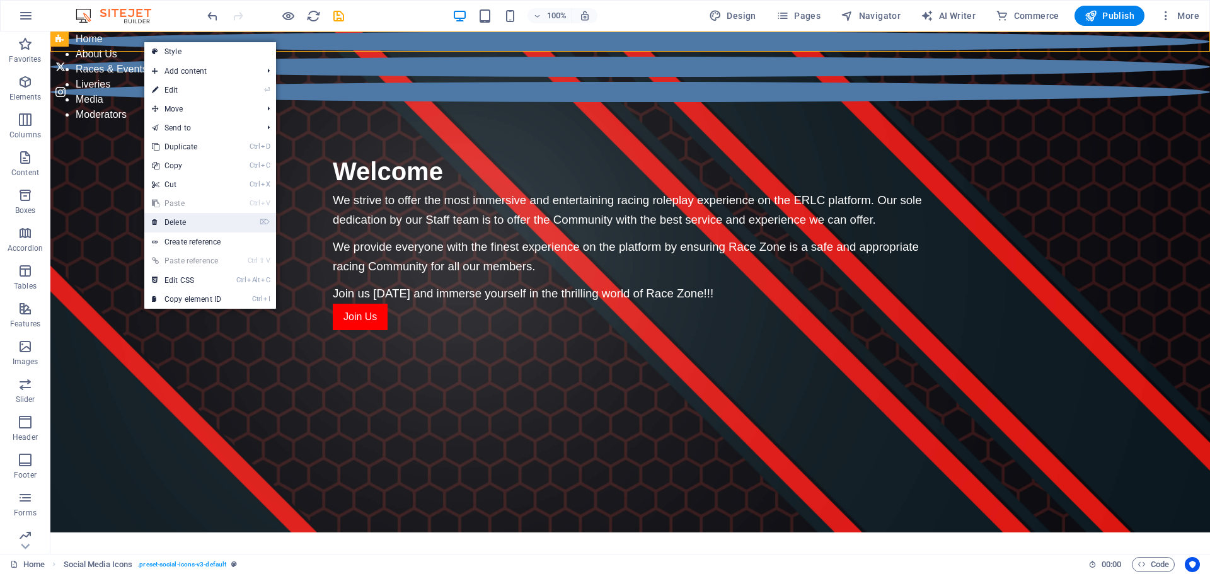  Describe the element at coordinates (948, 16) in the screenshot. I see `span: AI Writer` at that location.